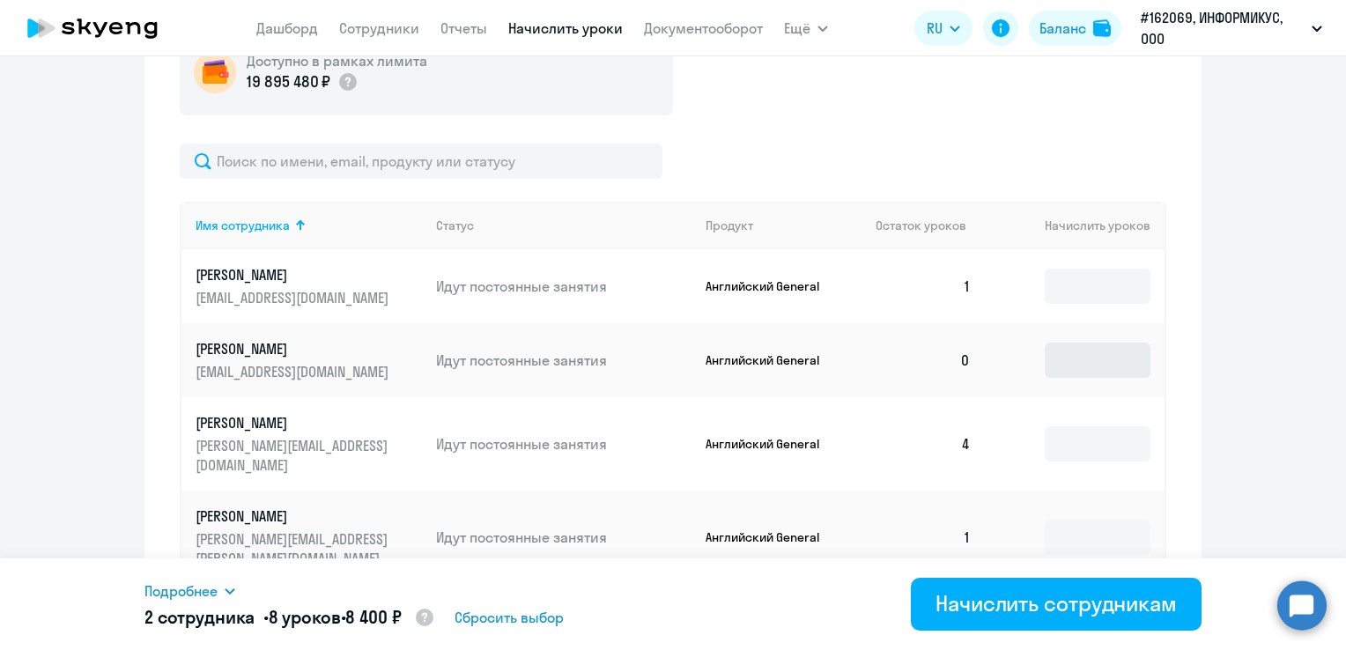 Image resolution: width=1346 pixels, height=650 pixels. I want to click on a: Начислить уроки, so click(566, 28).